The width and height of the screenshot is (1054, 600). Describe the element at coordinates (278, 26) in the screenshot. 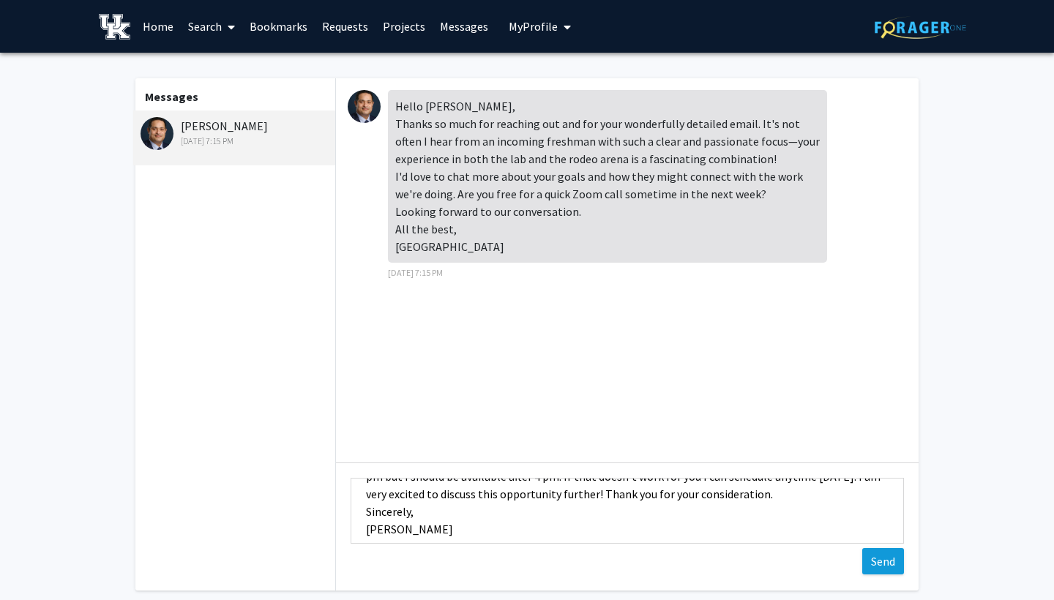

I see `a: Bookmarks` at that location.